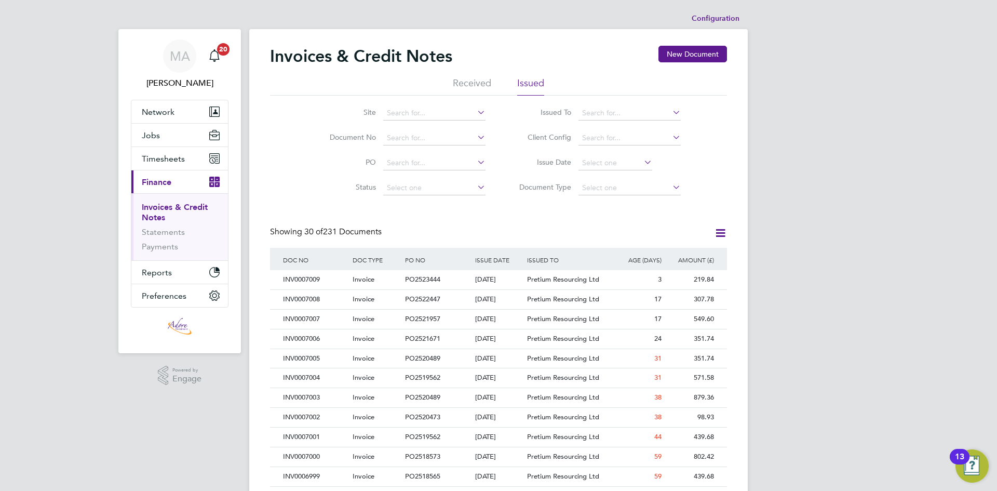  I want to click on label: Site, so click(346, 112).